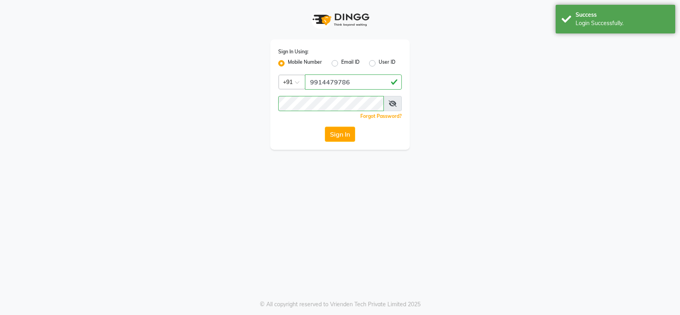 The image size is (680, 315). Describe the element at coordinates (340, 134) in the screenshot. I see `button: Sign In` at that location.